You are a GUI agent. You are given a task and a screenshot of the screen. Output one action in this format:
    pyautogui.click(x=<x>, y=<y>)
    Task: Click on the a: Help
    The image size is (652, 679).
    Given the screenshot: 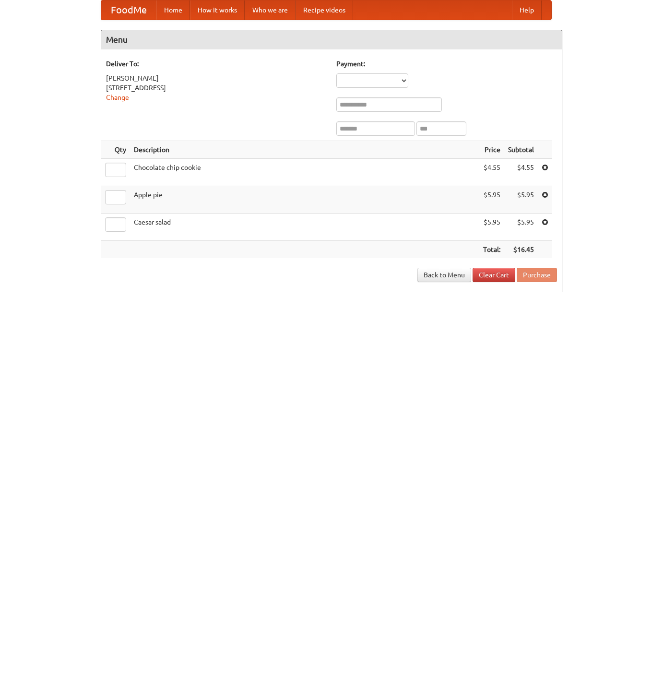 What is the action you would take?
    pyautogui.click(x=527, y=10)
    